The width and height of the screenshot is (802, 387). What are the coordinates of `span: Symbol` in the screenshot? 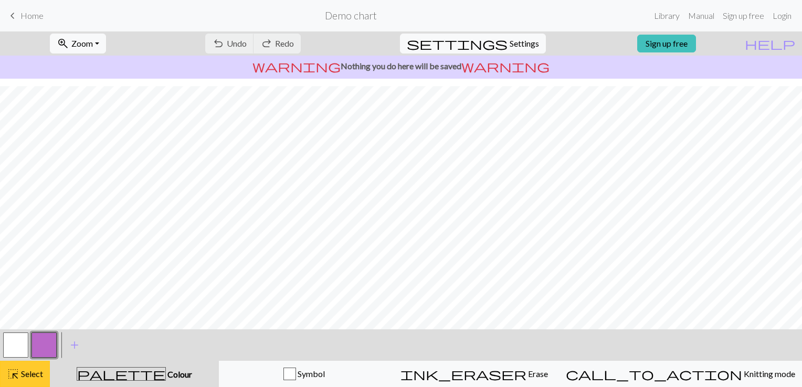 It's located at (310, 374).